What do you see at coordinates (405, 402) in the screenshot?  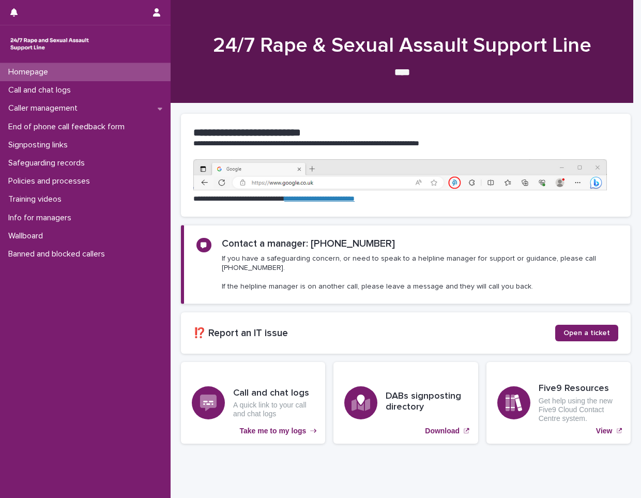 I see `a: Download` at bounding box center [405, 402].